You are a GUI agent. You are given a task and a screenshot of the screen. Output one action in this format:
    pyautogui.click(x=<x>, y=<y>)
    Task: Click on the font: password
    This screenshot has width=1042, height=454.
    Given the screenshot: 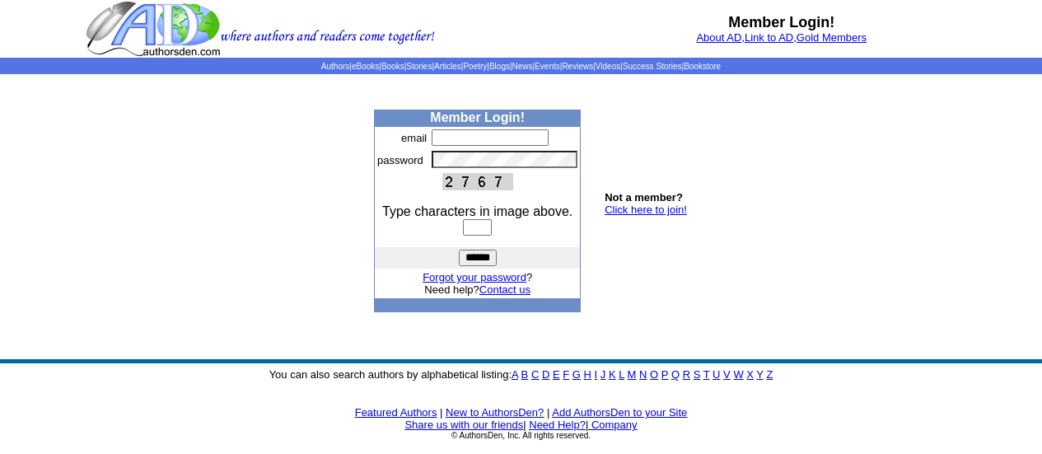 What is the action you would take?
    pyautogui.click(x=400, y=160)
    